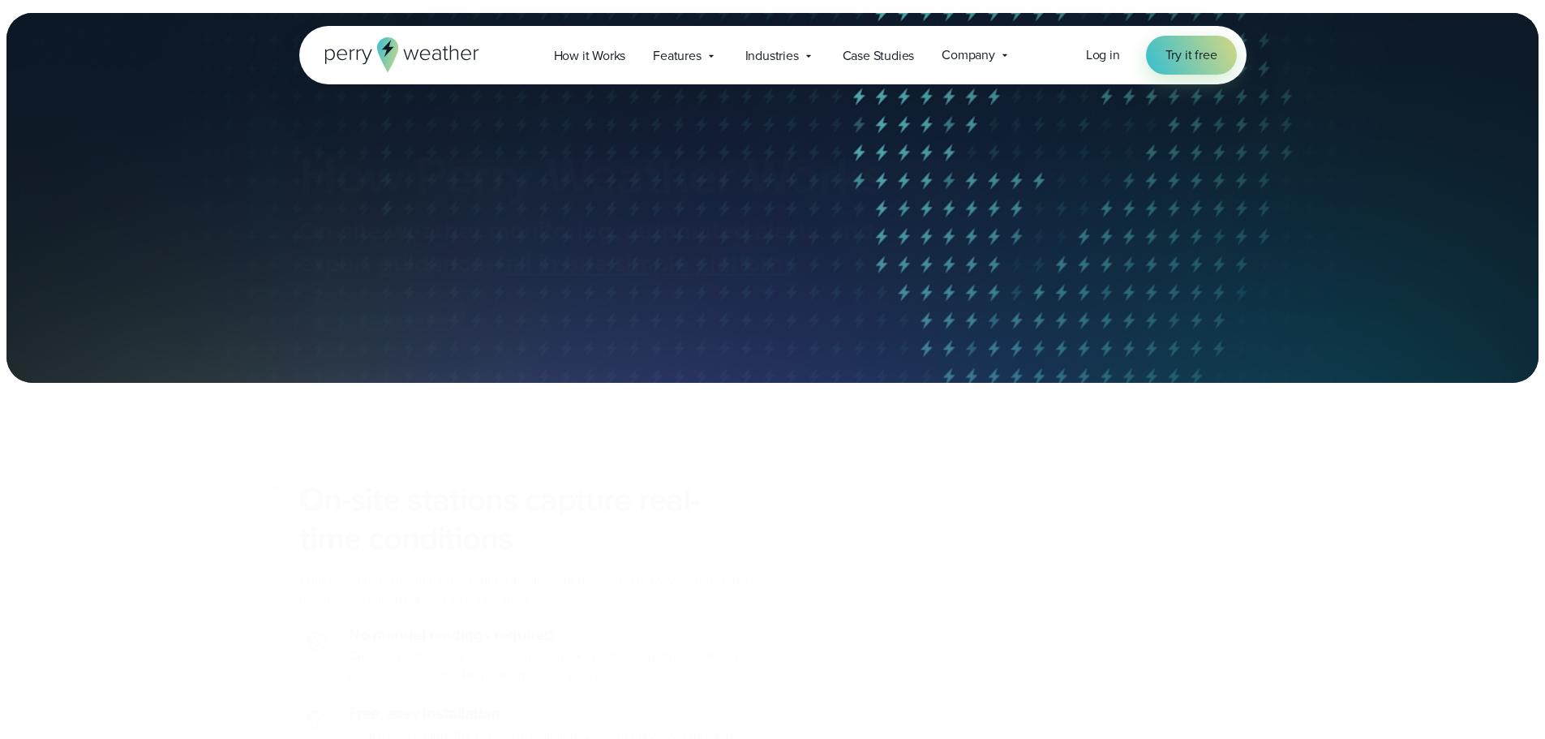  What do you see at coordinates (590, 56) in the screenshot?
I see `span: How it Works` at bounding box center [590, 56].